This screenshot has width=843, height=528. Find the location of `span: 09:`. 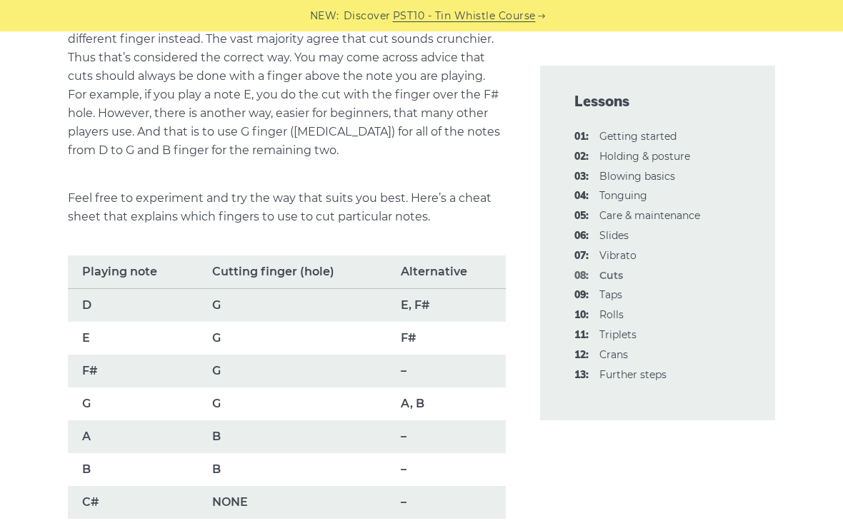

span: 09: is located at coordinates (581, 296).